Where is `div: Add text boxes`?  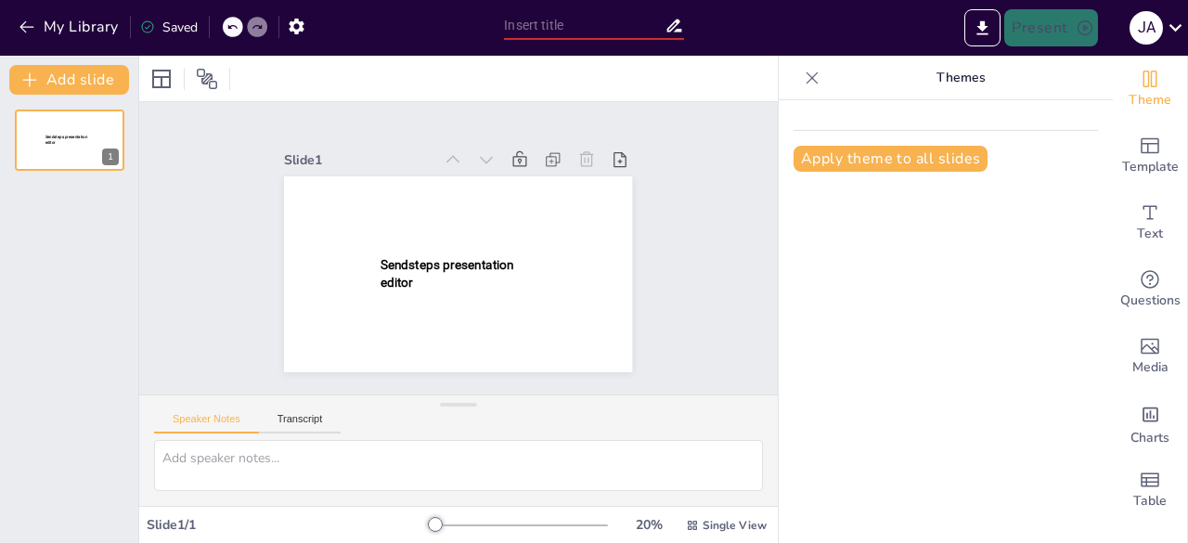
div: Add text boxes is located at coordinates (1150, 223).